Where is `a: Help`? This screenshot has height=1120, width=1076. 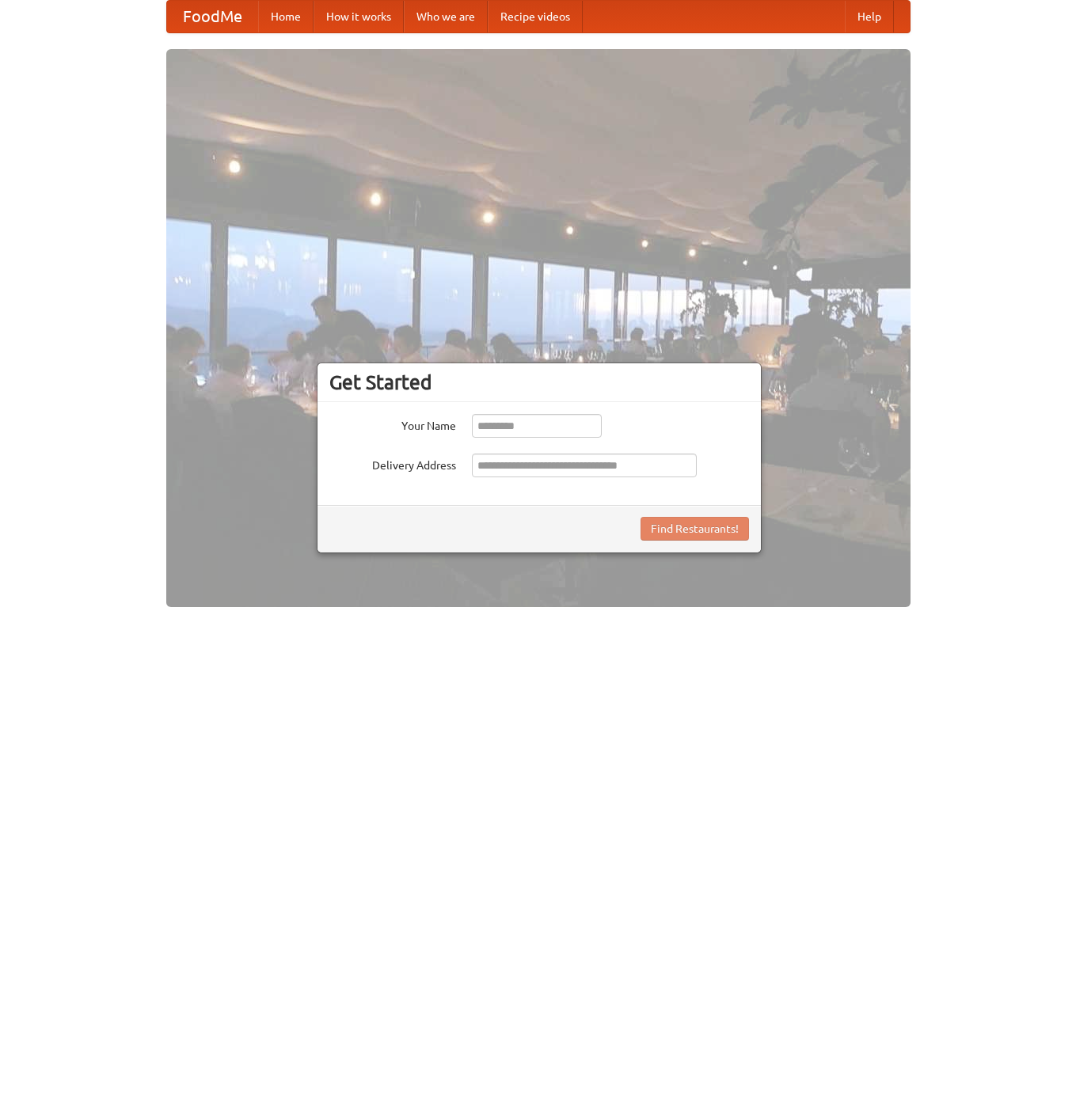 a: Help is located at coordinates (869, 16).